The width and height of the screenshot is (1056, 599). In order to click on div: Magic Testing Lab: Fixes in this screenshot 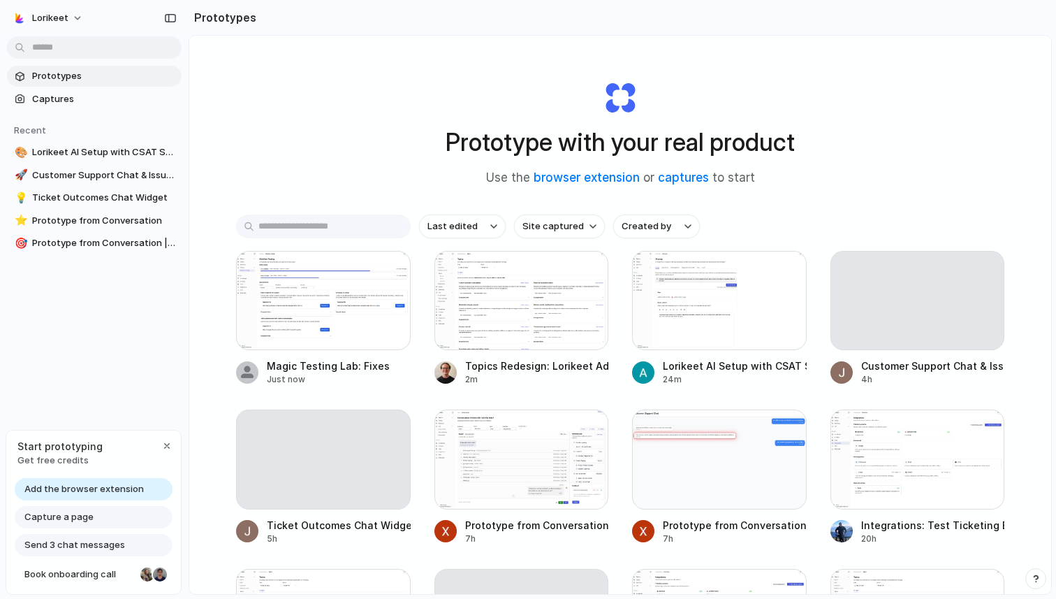, I will do `click(328, 365)`.